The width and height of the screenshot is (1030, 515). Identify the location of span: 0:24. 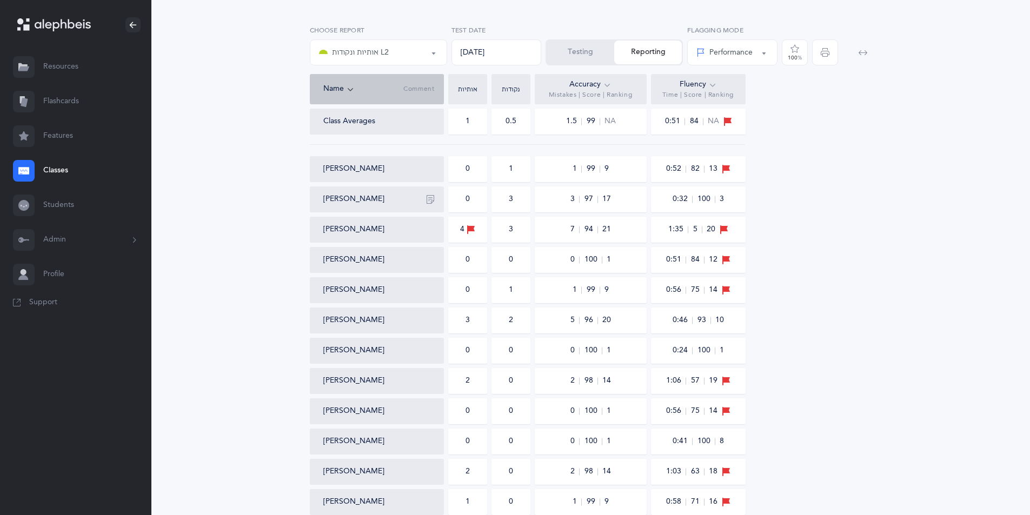
(682, 350).